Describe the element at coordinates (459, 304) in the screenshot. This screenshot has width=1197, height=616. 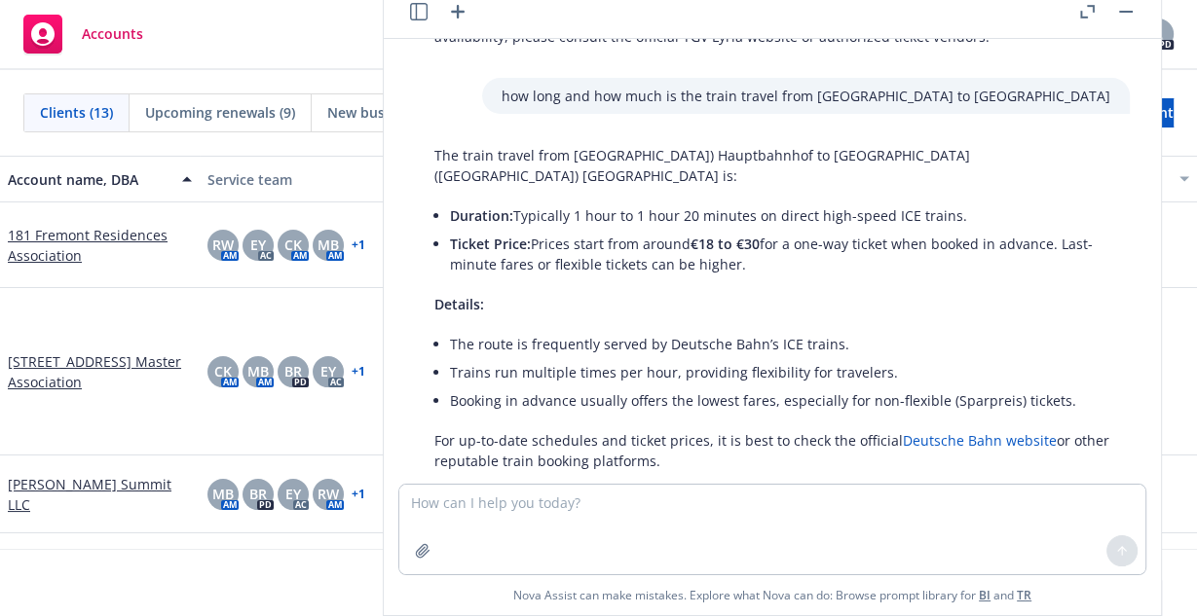
I see `span: Details:` at that location.